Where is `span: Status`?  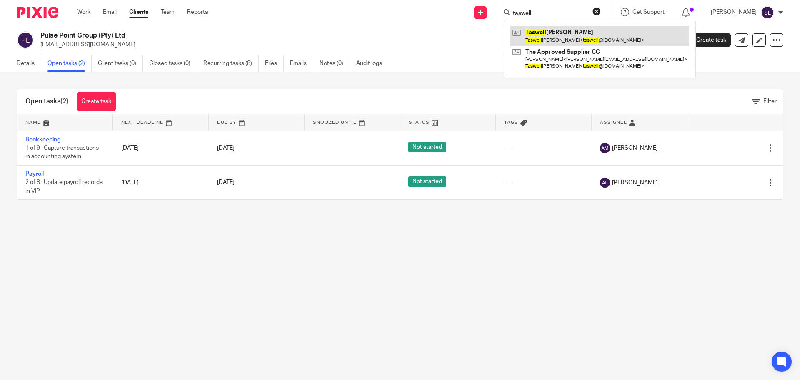
span: Status is located at coordinates (419, 122).